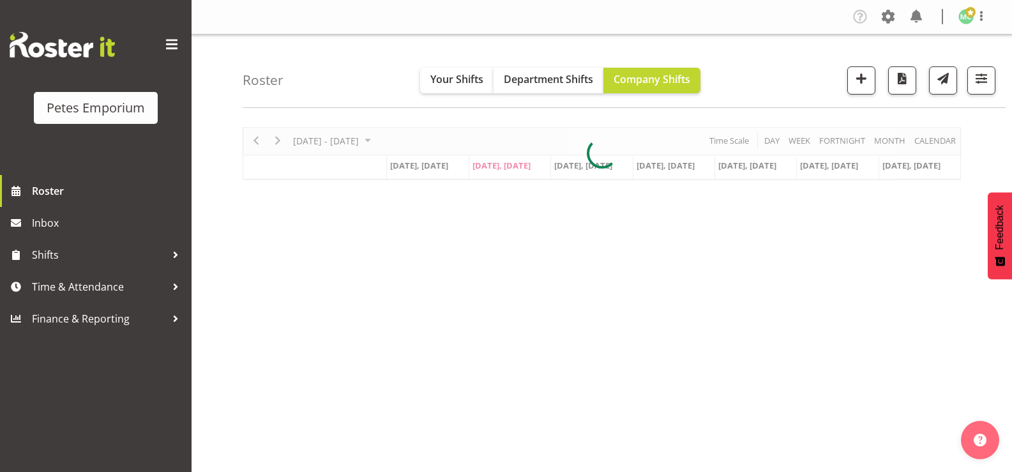 The image size is (1012, 472). What do you see at coordinates (263, 80) in the screenshot?
I see `h4: Roster` at bounding box center [263, 80].